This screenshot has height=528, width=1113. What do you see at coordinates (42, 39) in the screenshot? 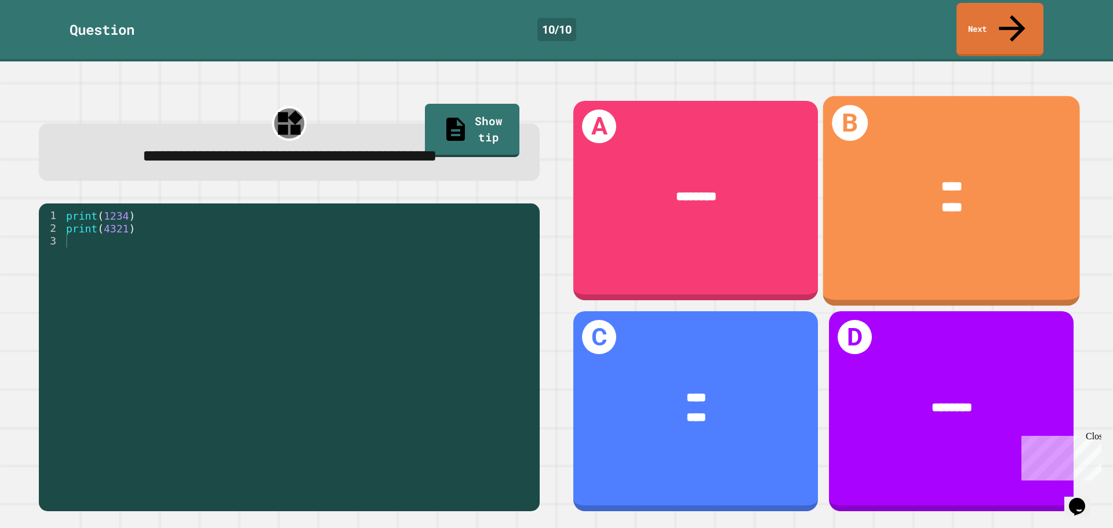
I see `div: Chat with us now!Close` at bounding box center [42, 39].